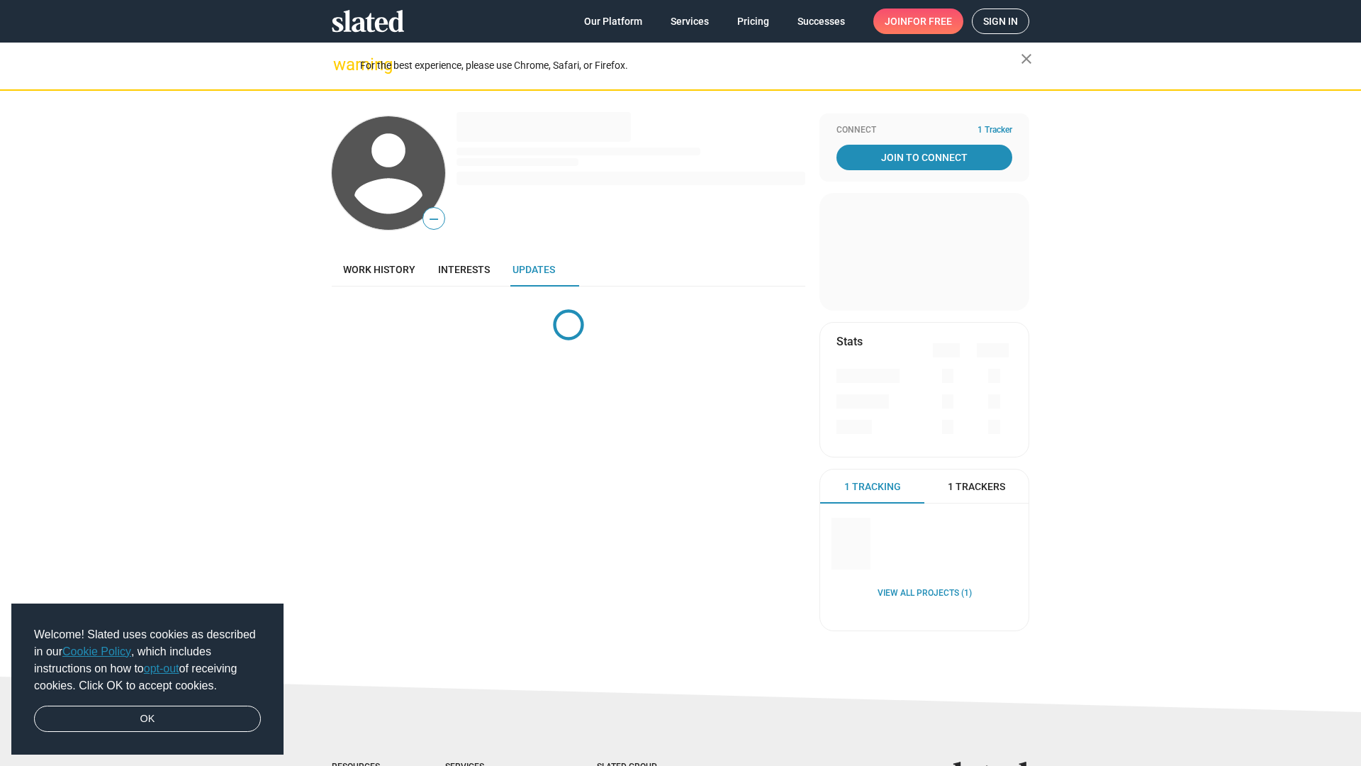 This screenshot has width=1361, height=766. What do you see at coordinates (925, 157) in the screenshot?
I see `a: Join To Connect` at bounding box center [925, 157].